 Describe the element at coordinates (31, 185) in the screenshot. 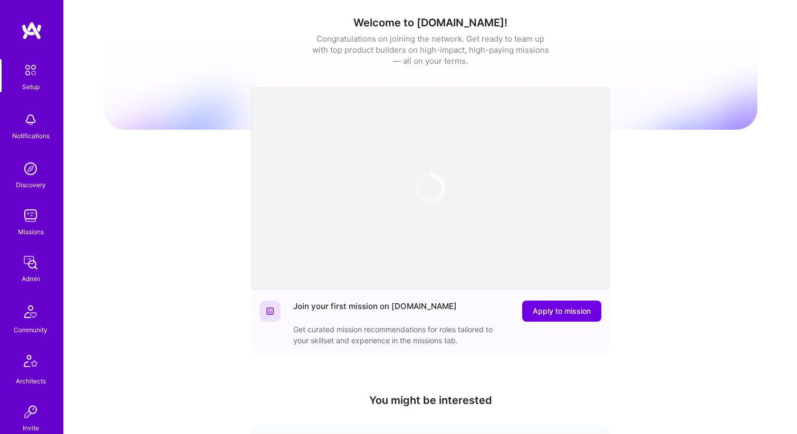

I see `div: Discovery` at that location.